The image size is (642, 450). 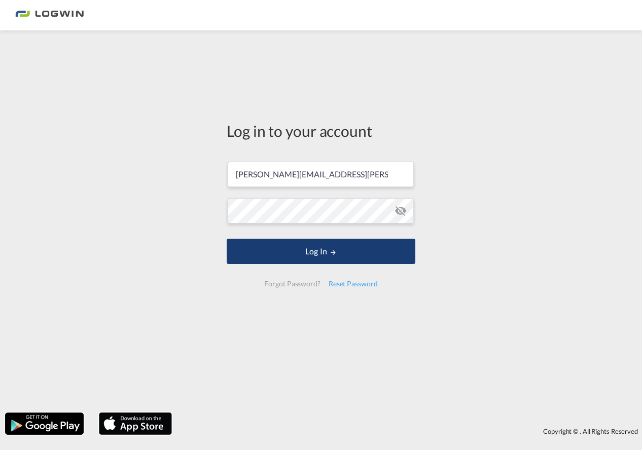 I want to click on div: Forgot Password?, so click(x=292, y=284).